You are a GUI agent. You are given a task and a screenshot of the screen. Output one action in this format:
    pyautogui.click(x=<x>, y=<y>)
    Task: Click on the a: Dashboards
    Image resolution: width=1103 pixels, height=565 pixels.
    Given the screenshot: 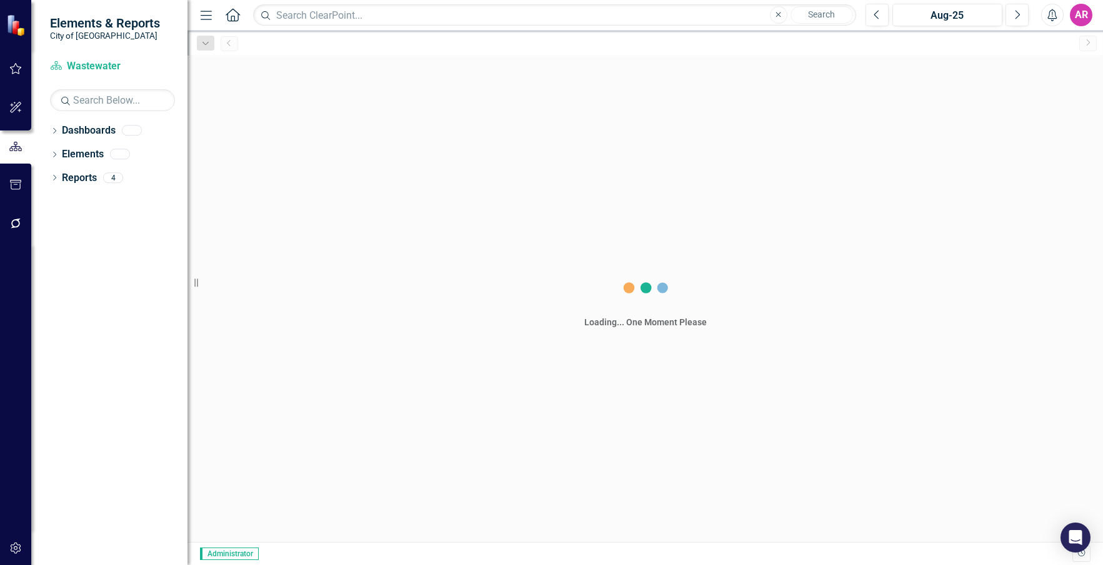 What is the action you would take?
    pyautogui.click(x=89, y=131)
    